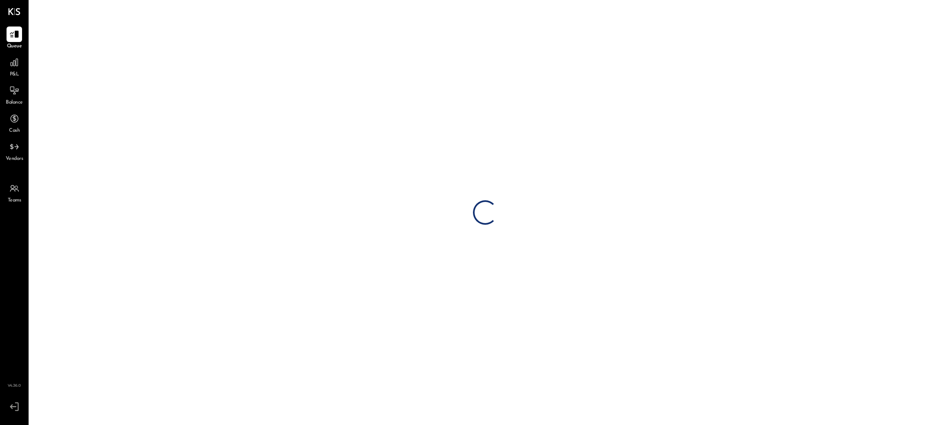 The image size is (941, 425). I want to click on a: Vendors, so click(14, 151).